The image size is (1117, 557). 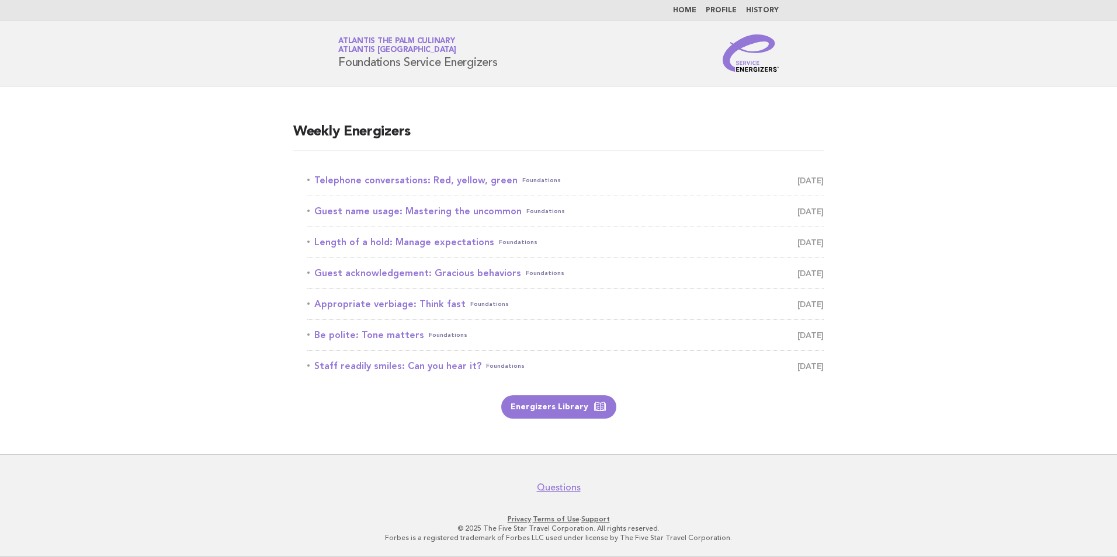 I want to click on a: Privacy, so click(x=519, y=519).